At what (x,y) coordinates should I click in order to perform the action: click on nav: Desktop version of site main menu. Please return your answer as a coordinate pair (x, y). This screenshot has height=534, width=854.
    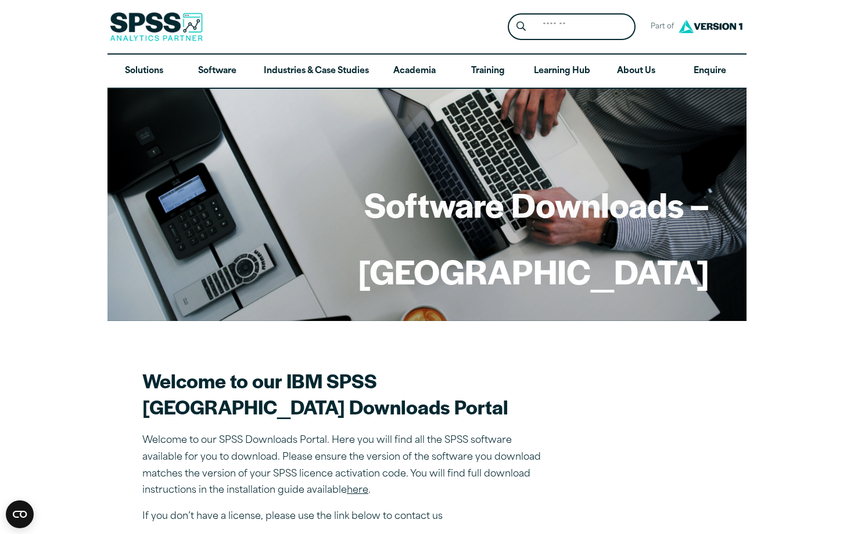
    Looking at the image, I should click on (427, 71).